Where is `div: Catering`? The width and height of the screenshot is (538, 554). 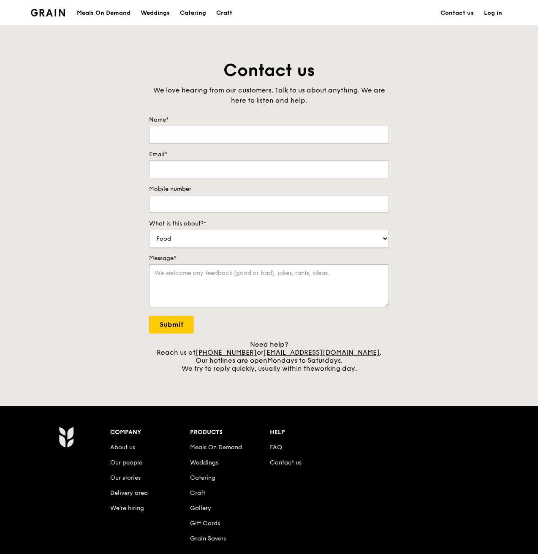 div: Catering is located at coordinates (193, 13).